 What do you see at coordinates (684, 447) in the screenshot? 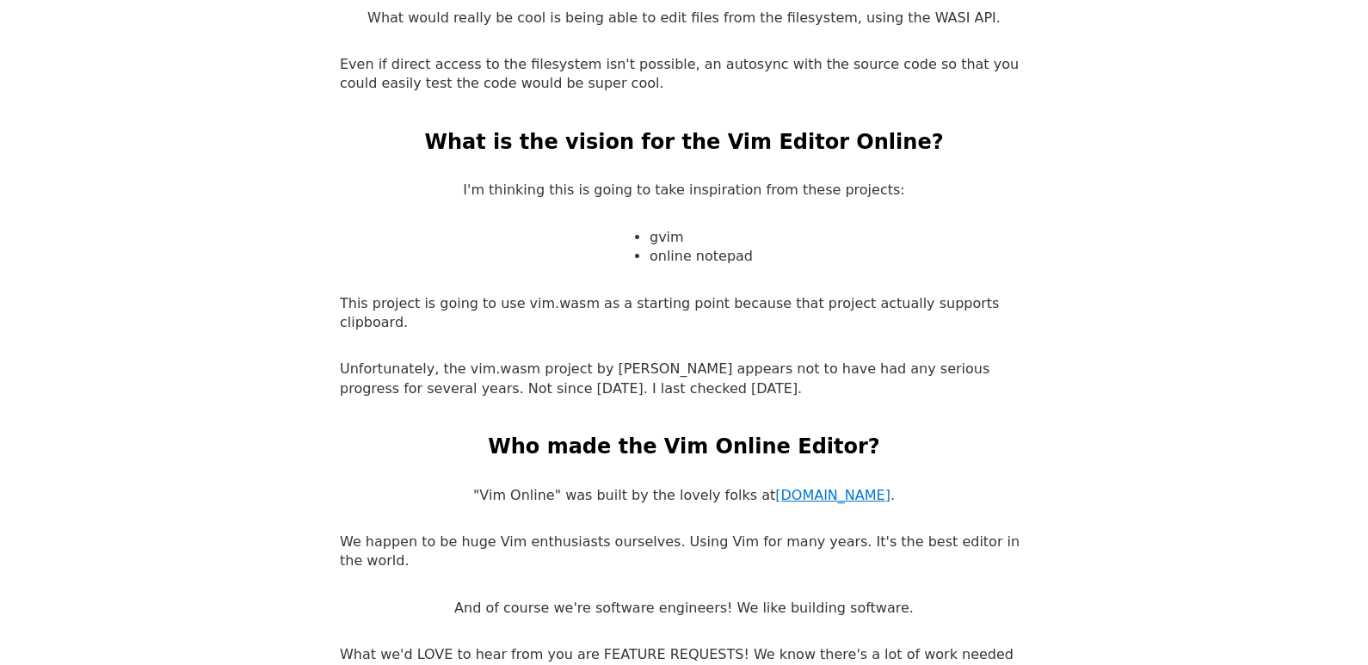
I see `h2: Who made the Vim Online Editor?` at bounding box center [684, 447].